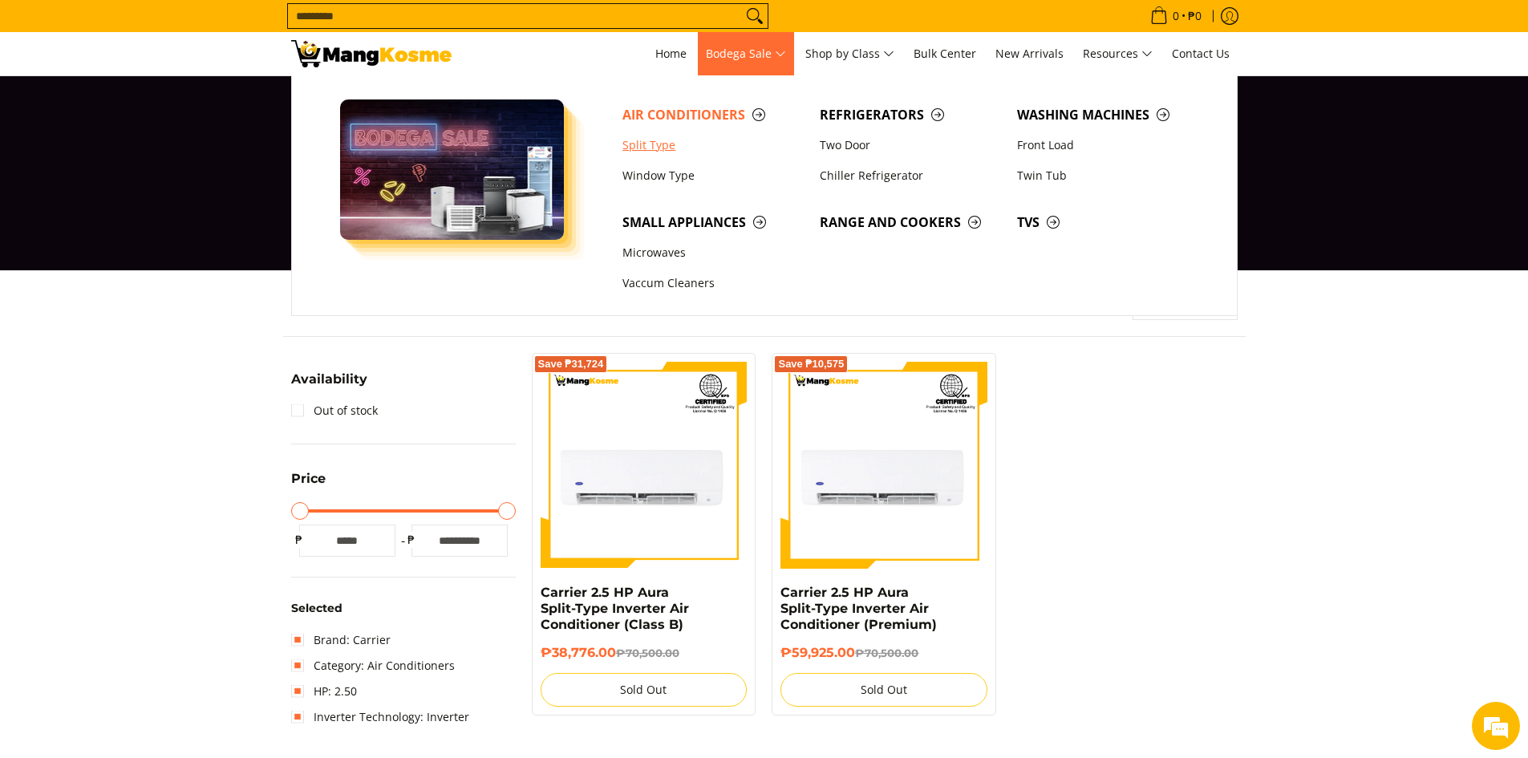  Describe the element at coordinates (1117, 54) in the screenshot. I see `span: Resources` at that location.